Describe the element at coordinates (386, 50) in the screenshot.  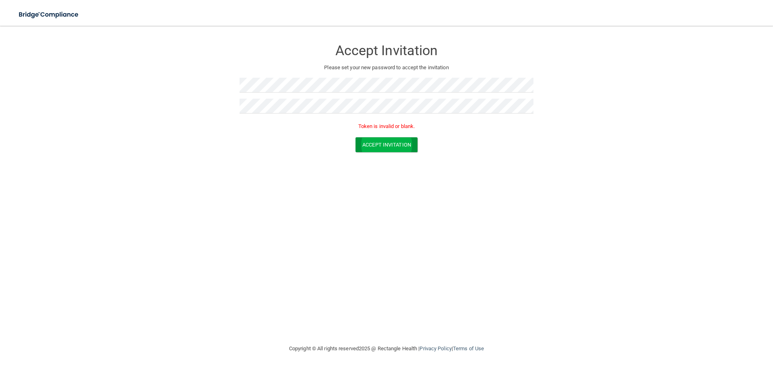
I see `h3: Accept Invitation` at that location.